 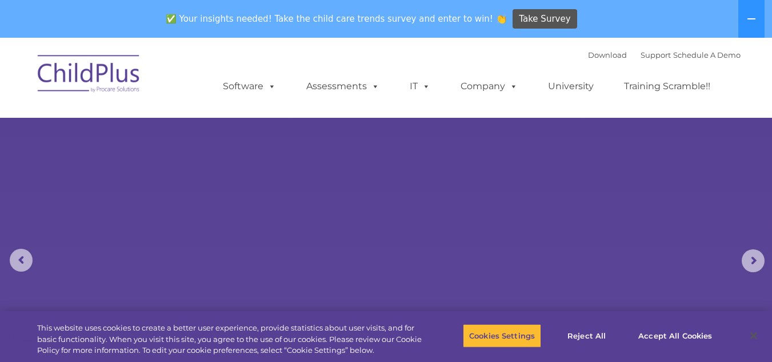 What do you see at coordinates (655, 55) in the screenshot?
I see `a: Support` at bounding box center [655, 55].